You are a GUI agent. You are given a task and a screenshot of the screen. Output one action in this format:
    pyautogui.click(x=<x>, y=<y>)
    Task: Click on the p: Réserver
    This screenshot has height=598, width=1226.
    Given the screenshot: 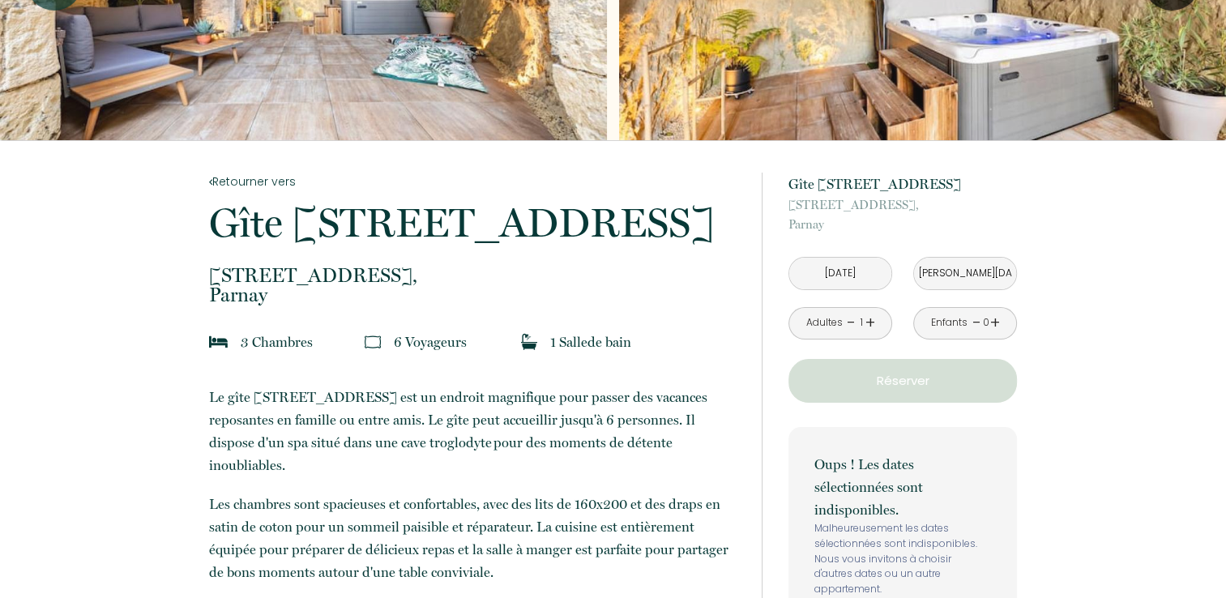 What is the action you would take?
    pyautogui.click(x=902, y=381)
    